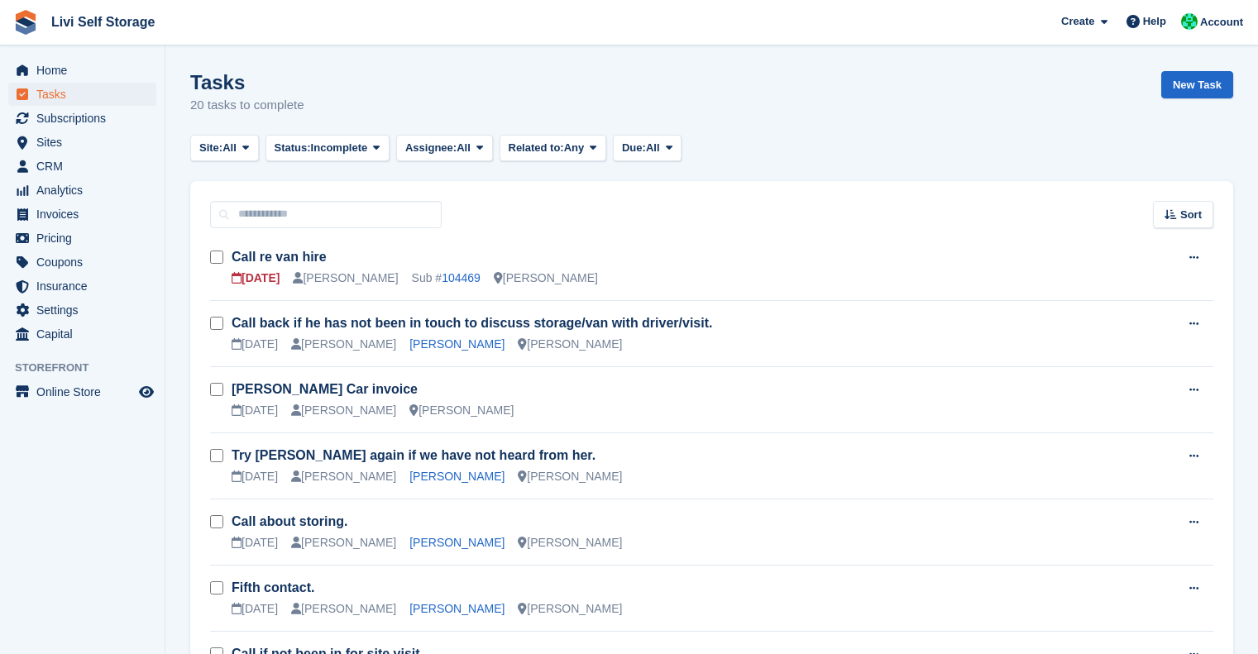  What do you see at coordinates (472, 323) in the screenshot?
I see `a: Call back if he has not been in touch to discuss storage/van with driver/visit.` at bounding box center [472, 323].